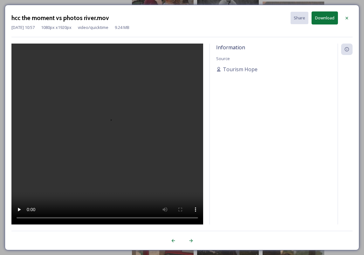 Image resolution: width=364 pixels, height=255 pixels. Describe the element at coordinates (240, 69) in the screenshot. I see `span: Tourism Hope` at that location.